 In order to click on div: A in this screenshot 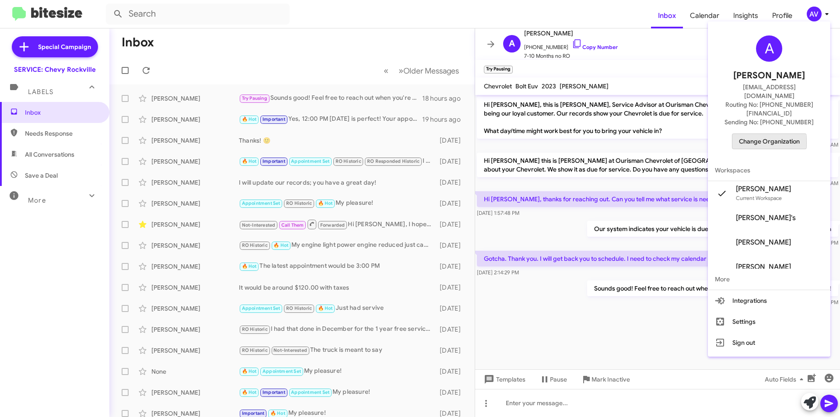, I will do `click(769, 49)`.